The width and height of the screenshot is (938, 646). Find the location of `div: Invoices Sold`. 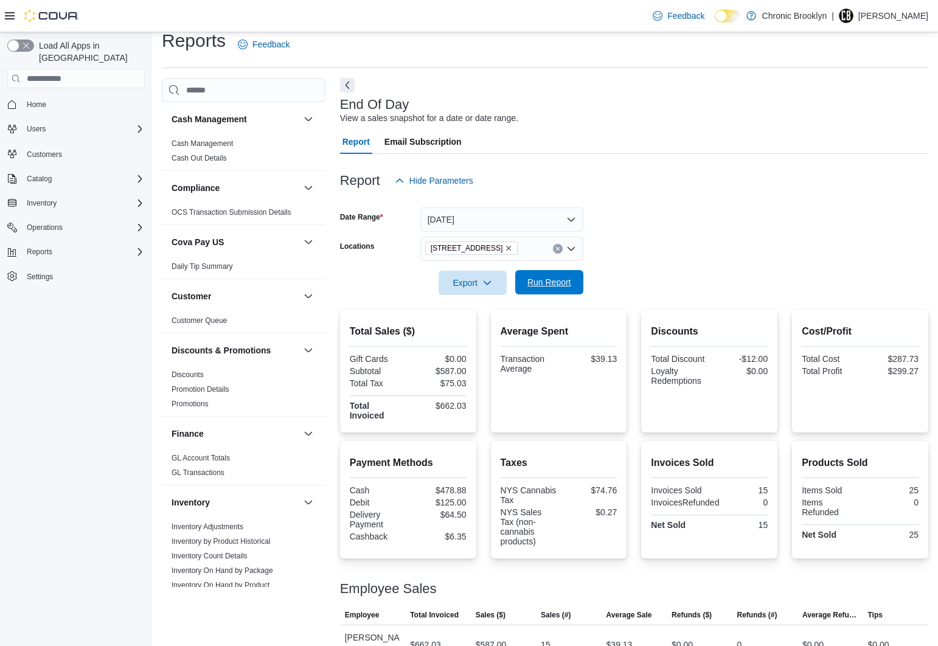

div: Invoices Sold is located at coordinates (679, 490).